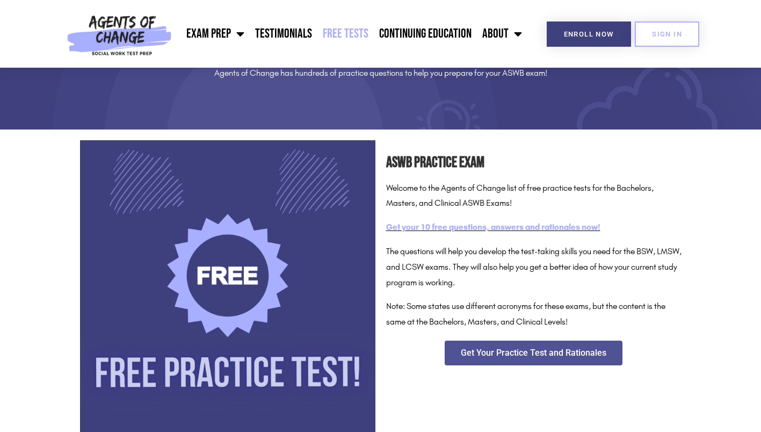 This screenshot has height=432, width=761. What do you see at coordinates (534, 196) in the screenshot?
I see `p: Welcome to the Agents of Change list of free practice tests for the Bachelors, Masters, and Clini...` at bounding box center [534, 196].